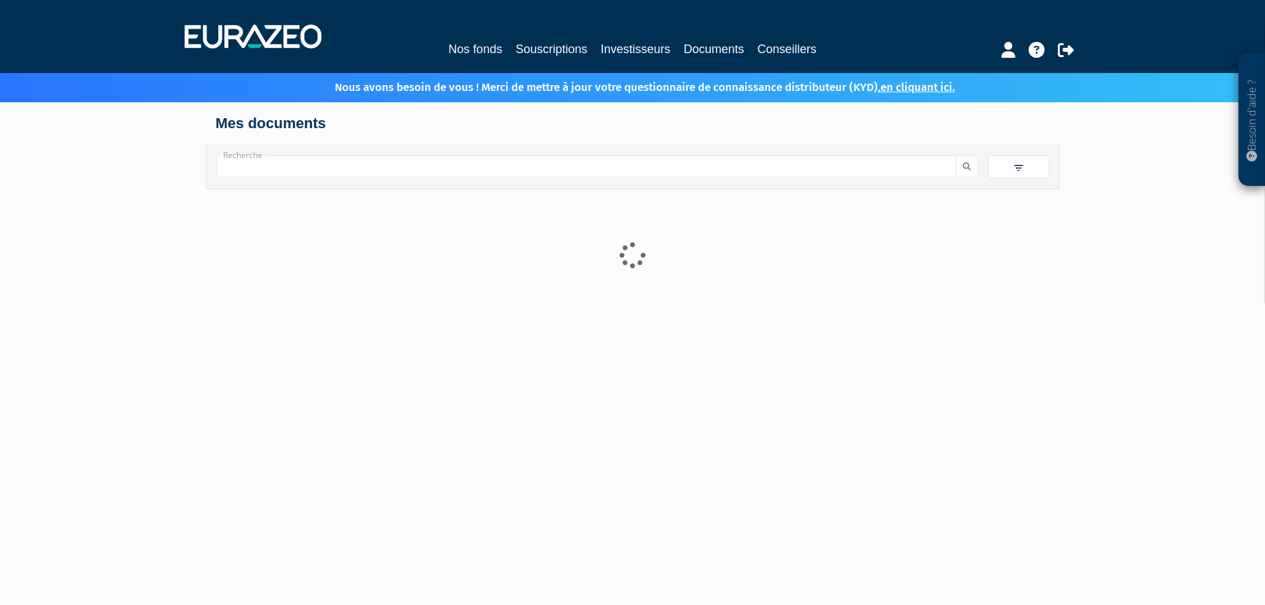 Image resolution: width=1265 pixels, height=605 pixels. Describe the element at coordinates (1018, 168) in the screenshot. I see `img: filter.svg` at that location.